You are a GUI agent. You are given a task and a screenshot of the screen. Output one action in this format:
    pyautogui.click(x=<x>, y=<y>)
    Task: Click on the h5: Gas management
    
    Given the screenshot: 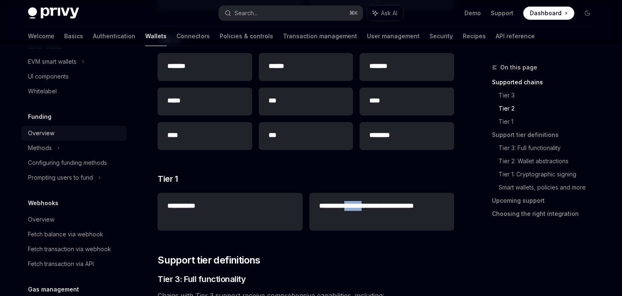 What is the action you would take?
    pyautogui.click(x=54, y=290)
    